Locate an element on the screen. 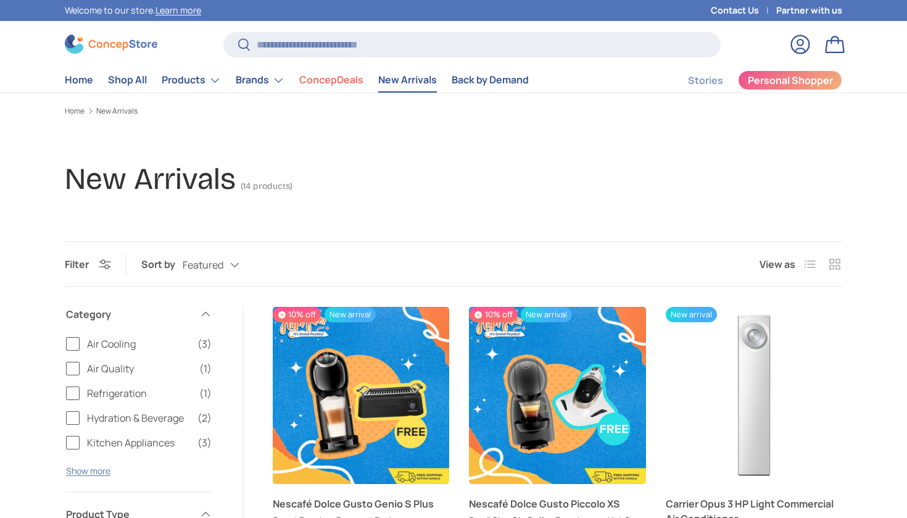 This screenshot has width=907, height=518. a: ConcepDeals is located at coordinates (331, 80).